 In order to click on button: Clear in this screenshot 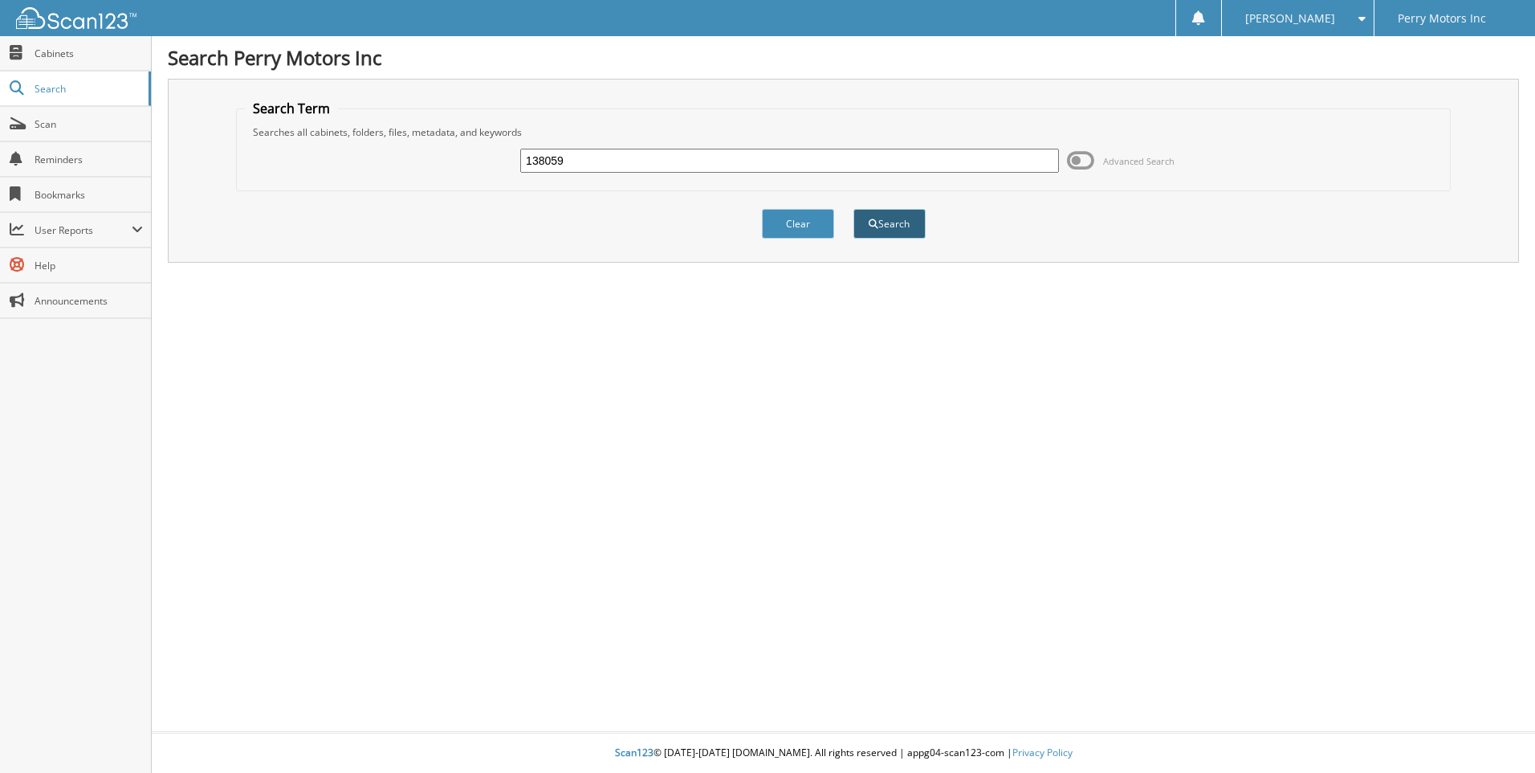, I will do `click(798, 223)`.